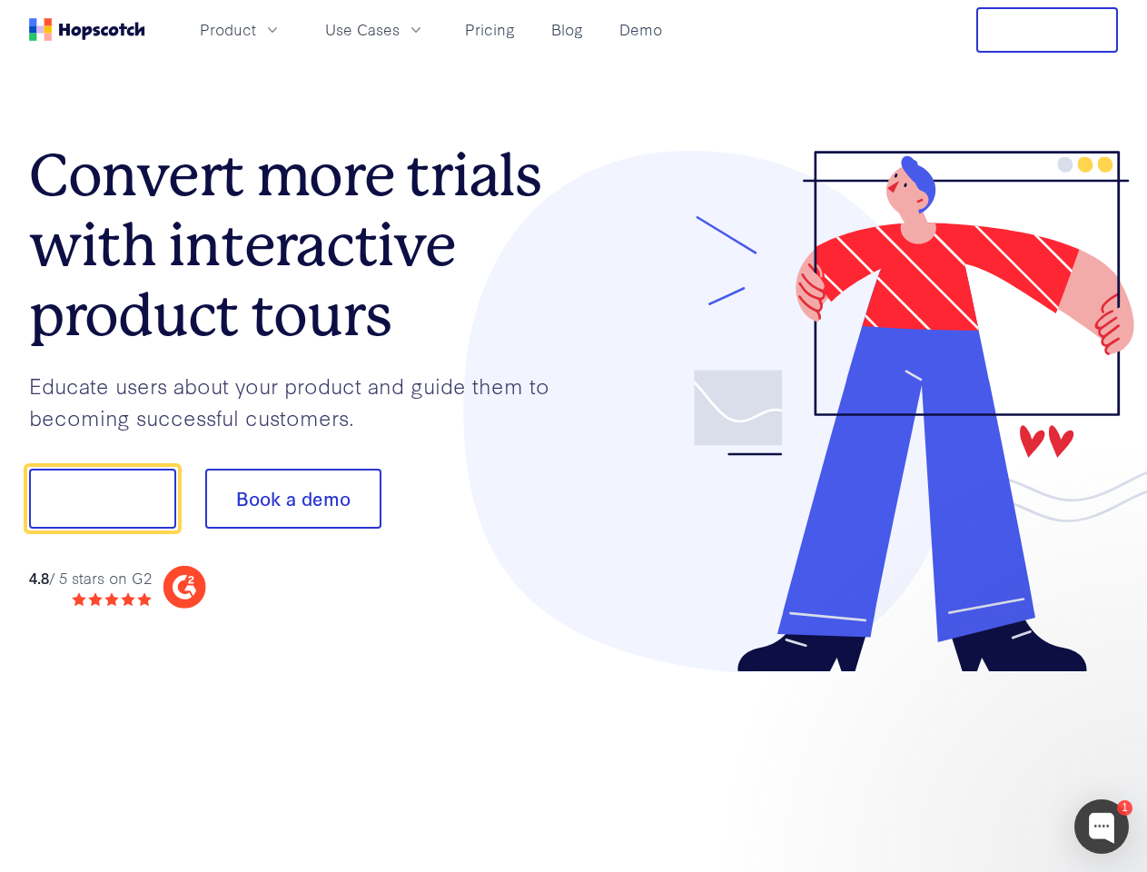 Image resolution: width=1147 pixels, height=872 pixels. Describe the element at coordinates (640, 29) in the screenshot. I see `a: Demo` at that location.